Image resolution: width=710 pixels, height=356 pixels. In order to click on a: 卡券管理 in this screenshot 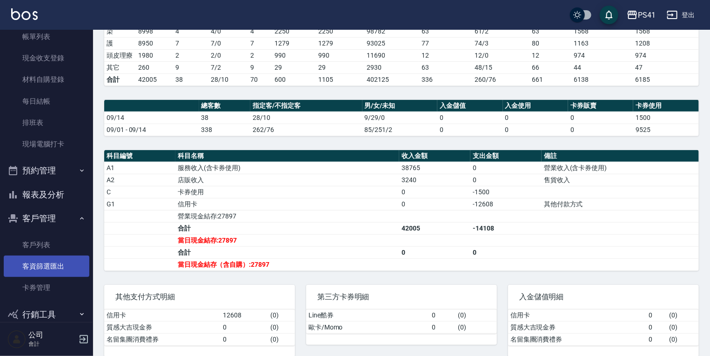, I will do `click(47, 288)`.